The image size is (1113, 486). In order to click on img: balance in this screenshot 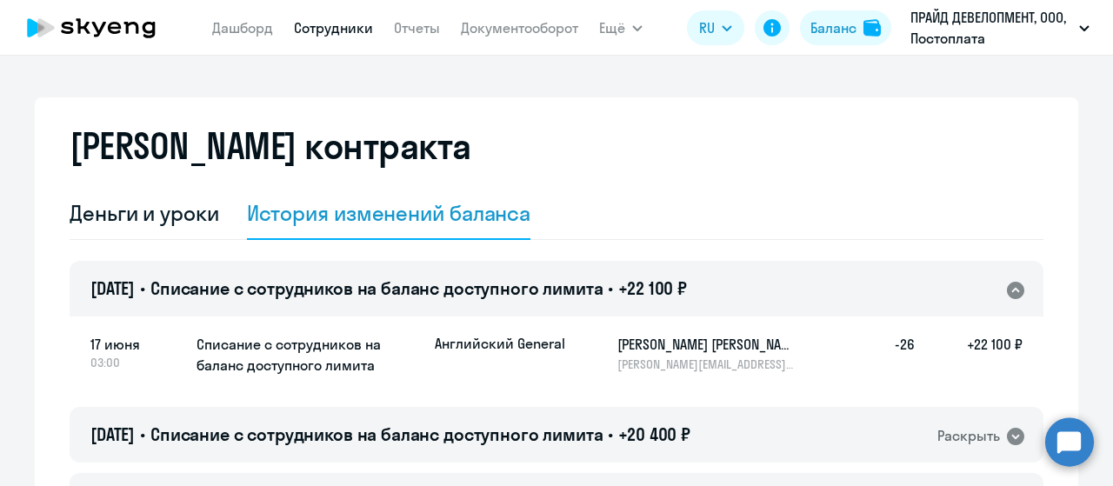, I will do `click(872, 28)`.